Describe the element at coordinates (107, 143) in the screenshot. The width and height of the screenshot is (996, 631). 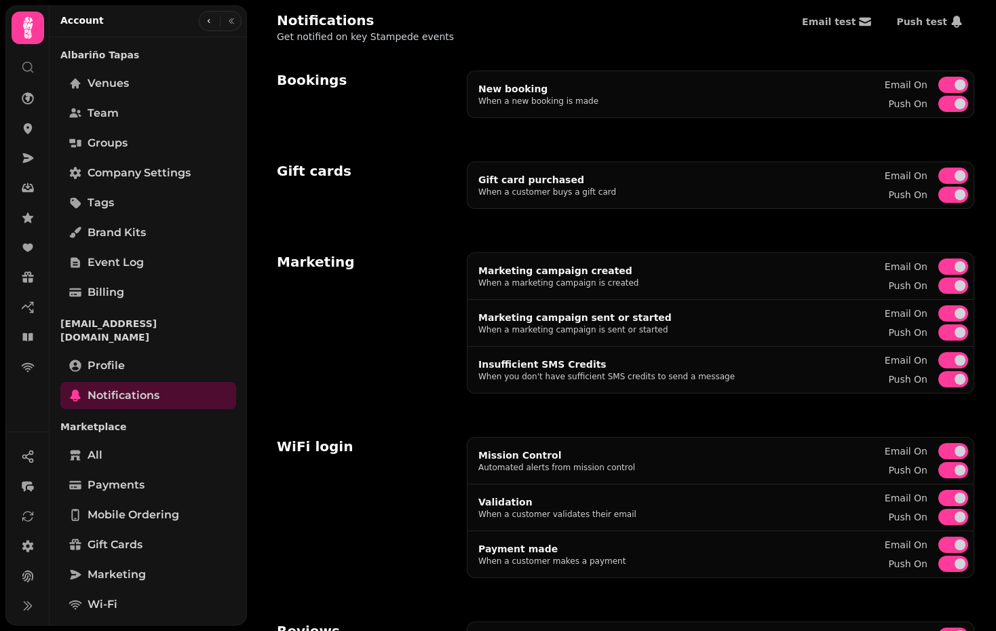
I see `span: Groups` at that location.